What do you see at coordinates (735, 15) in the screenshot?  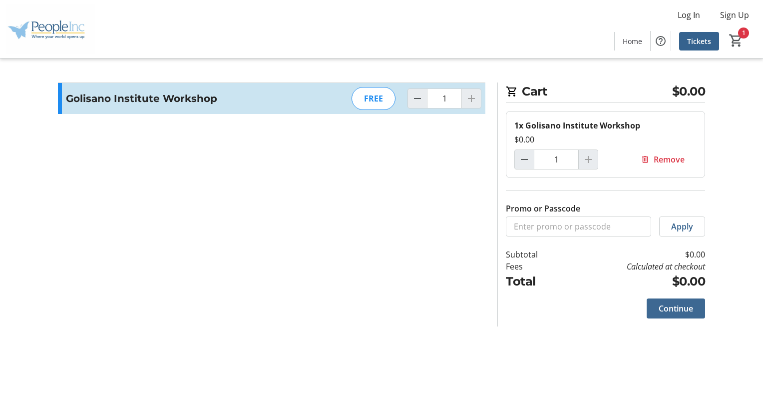 I see `span: Sign Up` at bounding box center [735, 15].